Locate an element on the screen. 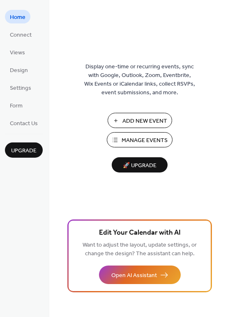 The width and height of the screenshot is (230, 317). a: Design is located at coordinates (19, 70).